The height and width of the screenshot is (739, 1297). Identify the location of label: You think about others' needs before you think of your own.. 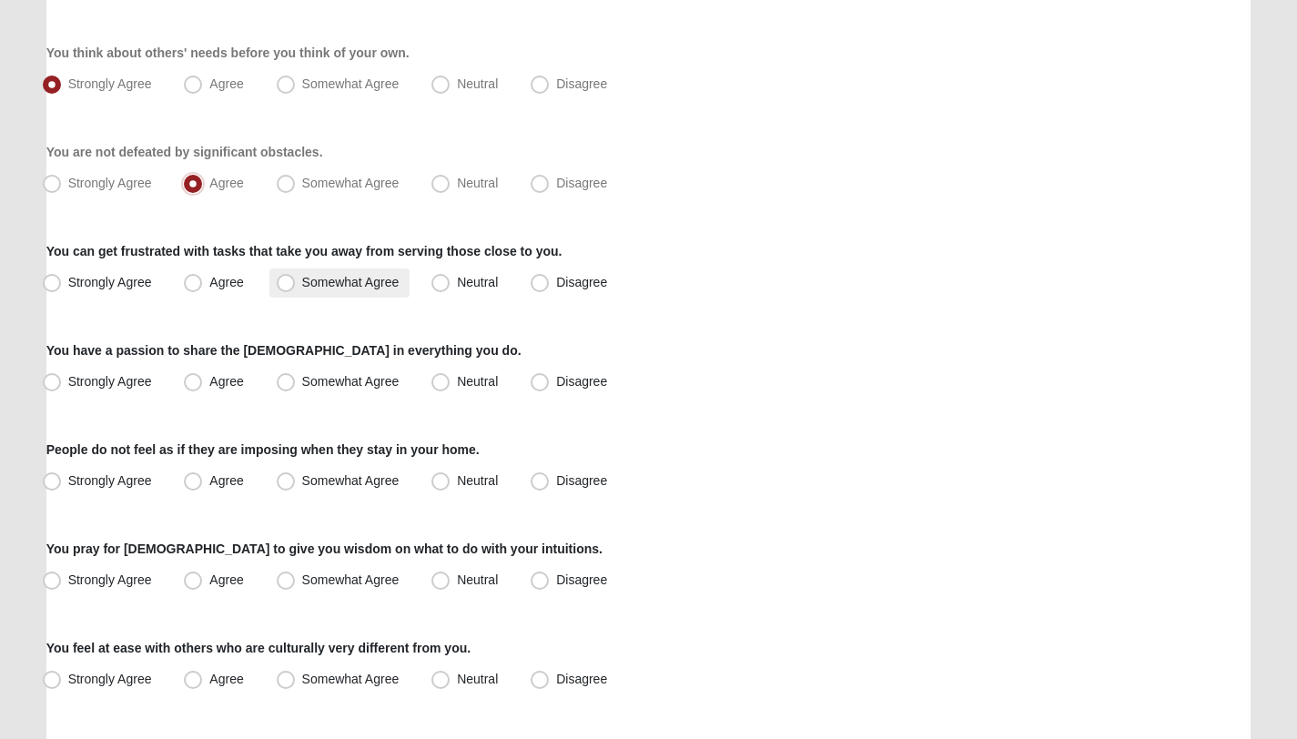
(228, 53).